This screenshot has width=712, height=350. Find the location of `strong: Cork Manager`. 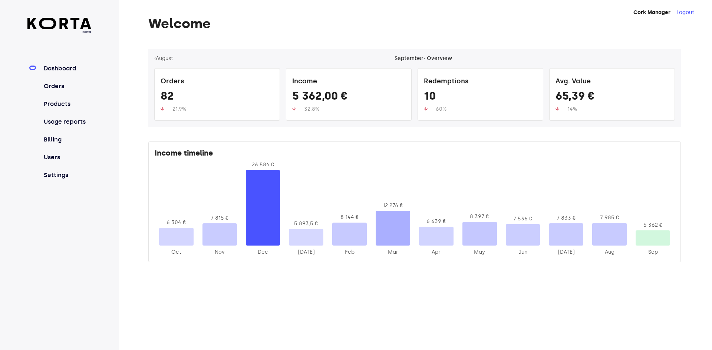

strong: Cork Manager is located at coordinates (652, 12).